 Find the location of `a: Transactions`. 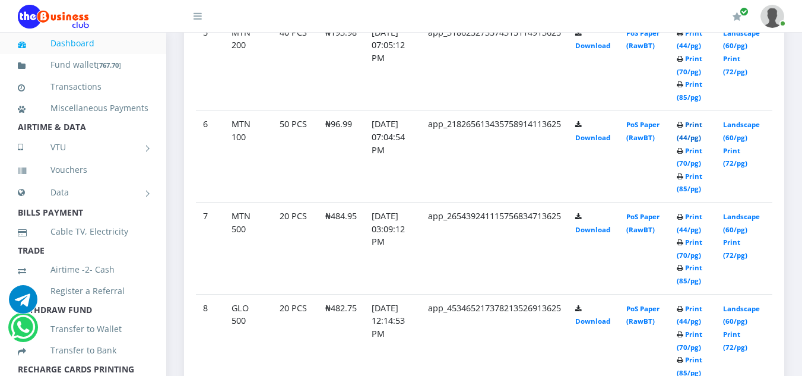

a: Transactions is located at coordinates (83, 87).